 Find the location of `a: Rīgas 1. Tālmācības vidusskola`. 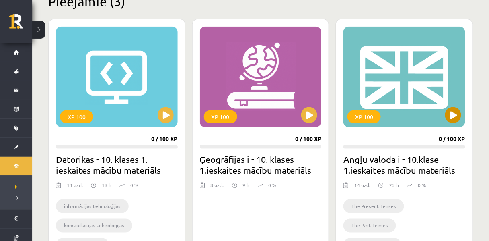

a: Rīgas 1. Tālmācības vidusskola is located at coordinates (21, 24).